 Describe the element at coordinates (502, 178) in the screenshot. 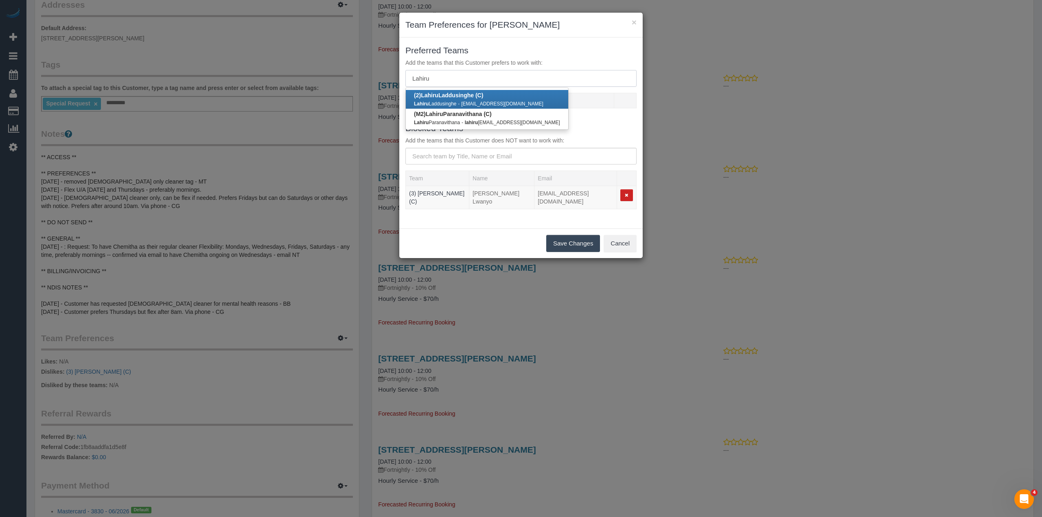

I see `th: Name` at that location.